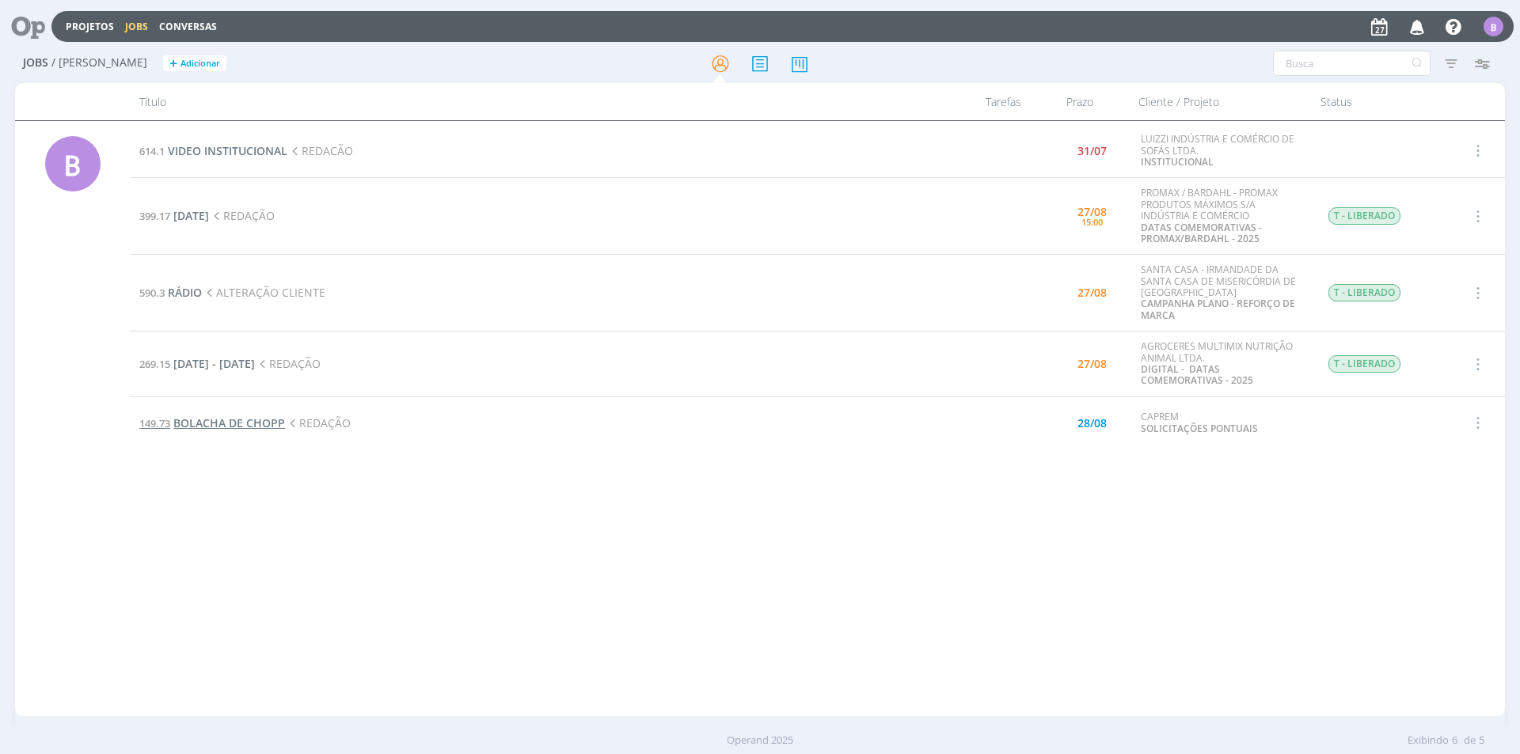 The height and width of the screenshot is (754, 1520). I want to click on span: ALTERAÇÃO CLIENTE, so click(264, 292).